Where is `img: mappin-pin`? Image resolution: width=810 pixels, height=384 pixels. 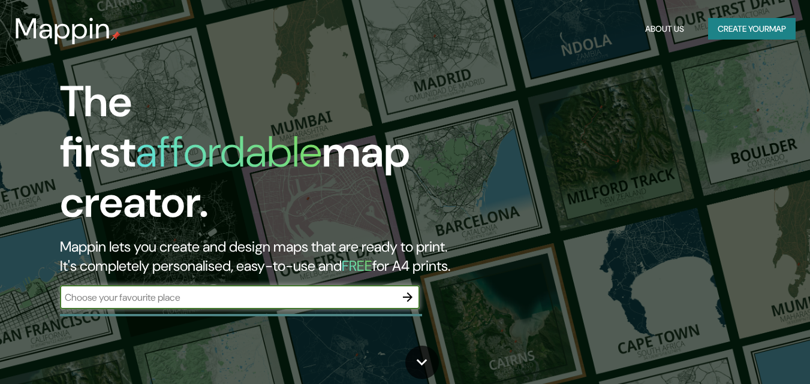 img: mappin-pin is located at coordinates (116, 36).